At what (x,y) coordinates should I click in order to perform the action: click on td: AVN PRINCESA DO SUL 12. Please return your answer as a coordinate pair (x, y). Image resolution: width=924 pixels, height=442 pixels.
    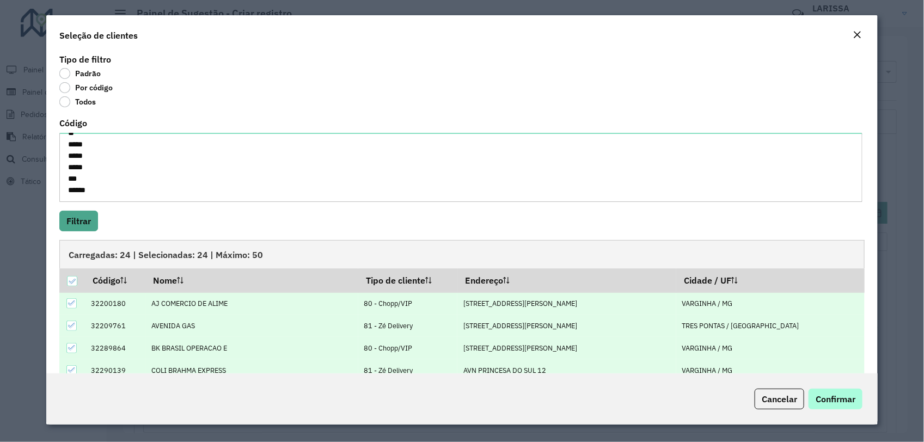
    Looking at the image, I should click on (567, 370).